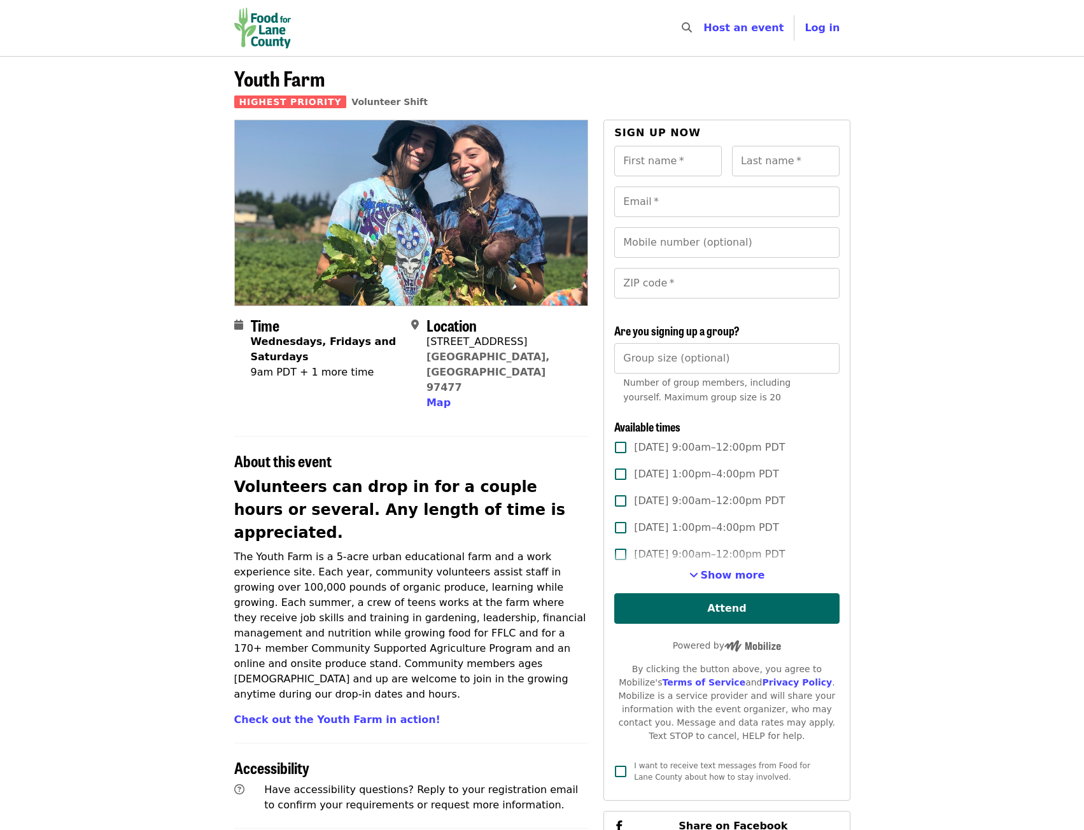 The height and width of the screenshot is (830, 1084). I want to click on span: Number of group members, including yourself. Maximum group size is 20, so click(706, 389).